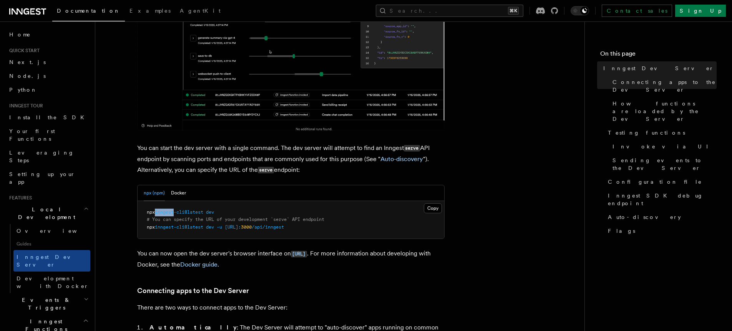 Image resolution: width=732 pixels, height=331 pixels. I want to click on span: Guides, so click(52, 244).